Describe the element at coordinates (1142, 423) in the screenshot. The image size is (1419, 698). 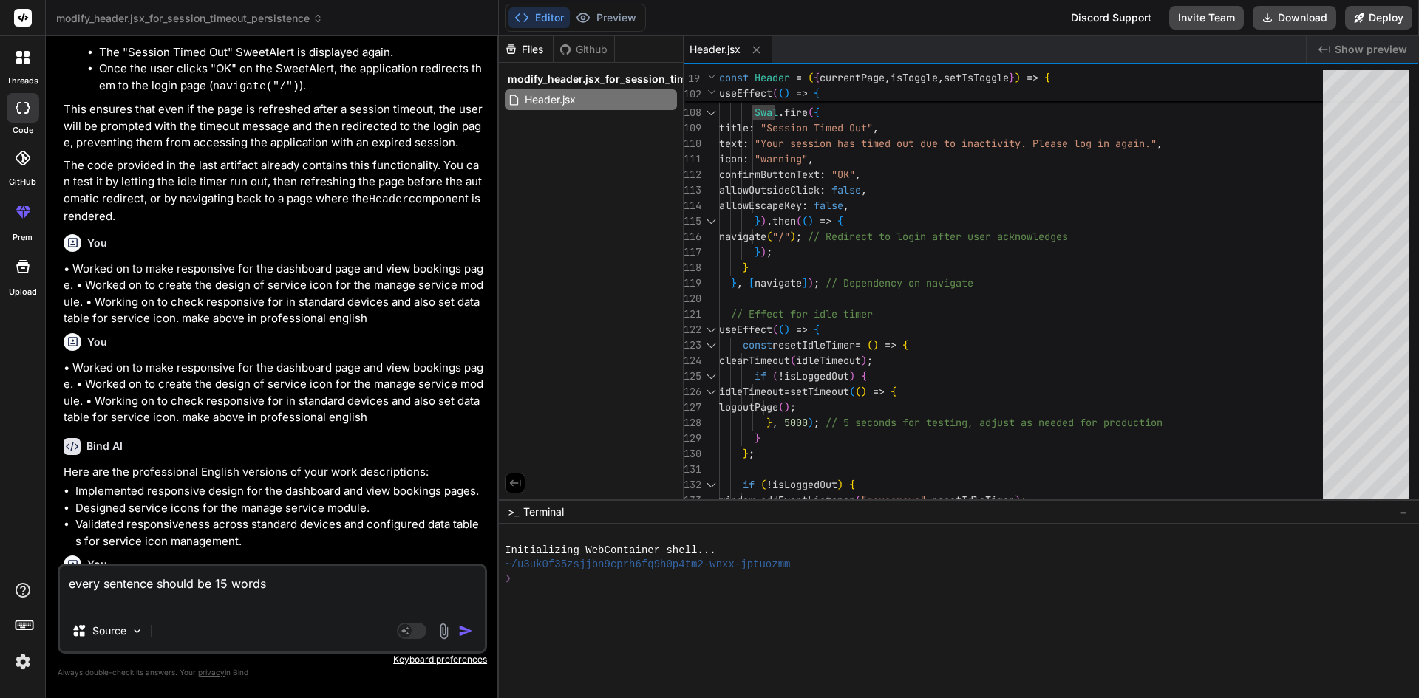
I see `span: duction` at that location.